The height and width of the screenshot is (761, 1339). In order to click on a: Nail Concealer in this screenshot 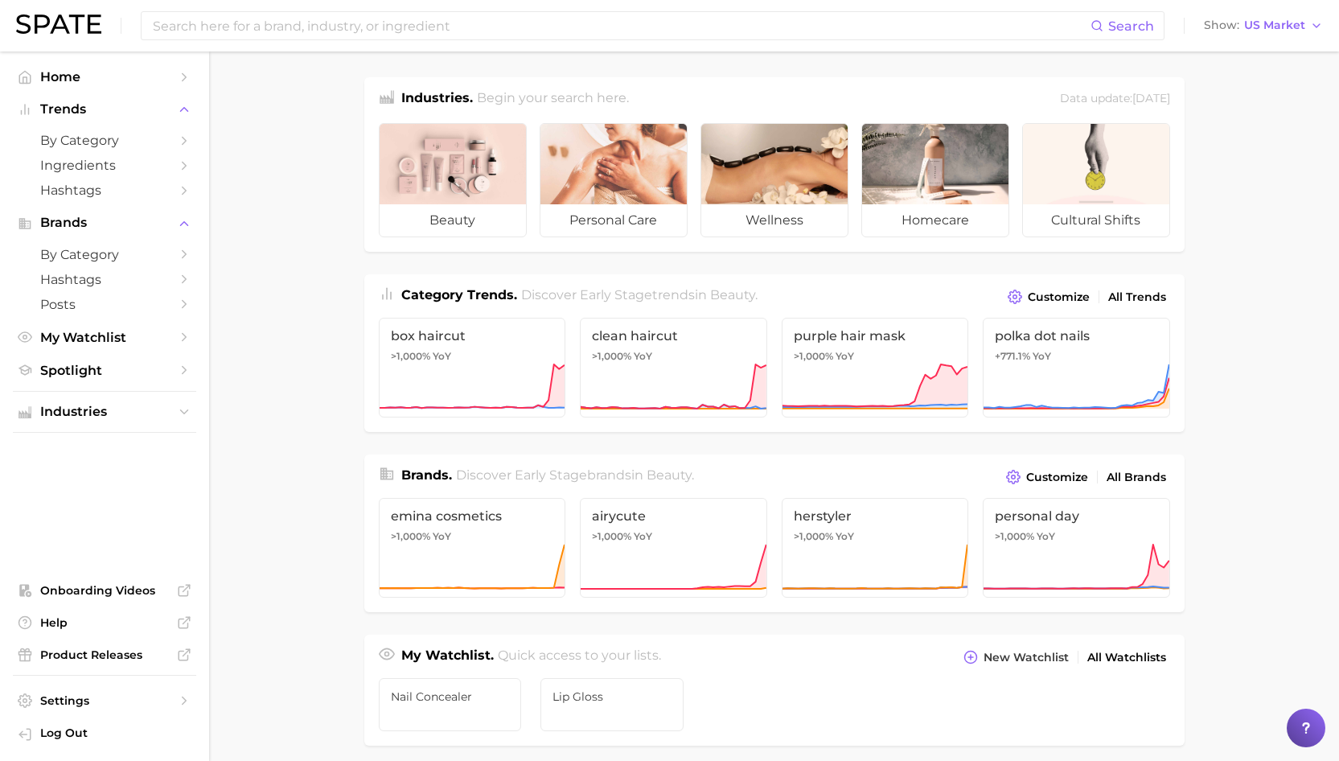, I will do `click(450, 705)`.